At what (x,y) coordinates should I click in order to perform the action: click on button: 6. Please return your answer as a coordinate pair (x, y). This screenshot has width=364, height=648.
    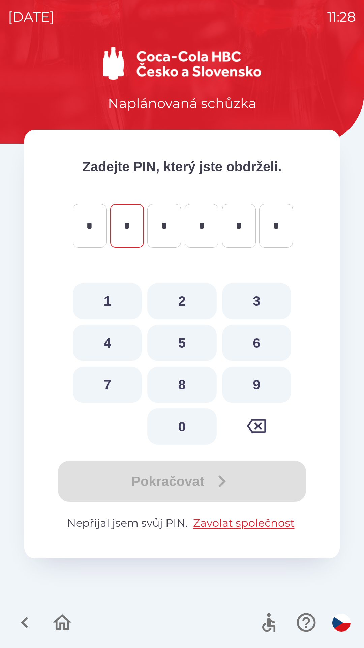
    Looking at the image, I should click on (257, 343).